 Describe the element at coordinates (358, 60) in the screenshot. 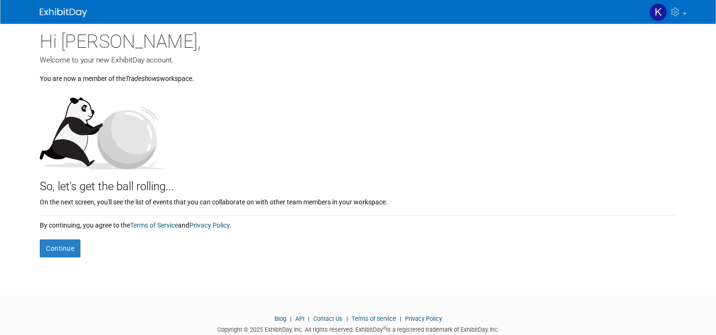

I see `div: Welcome to your new ExhibitDay account.` at that location.